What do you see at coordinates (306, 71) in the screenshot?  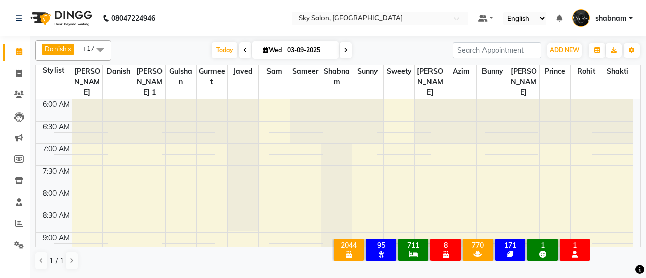 I see `span: sameer` at bounding box center [306, 71].